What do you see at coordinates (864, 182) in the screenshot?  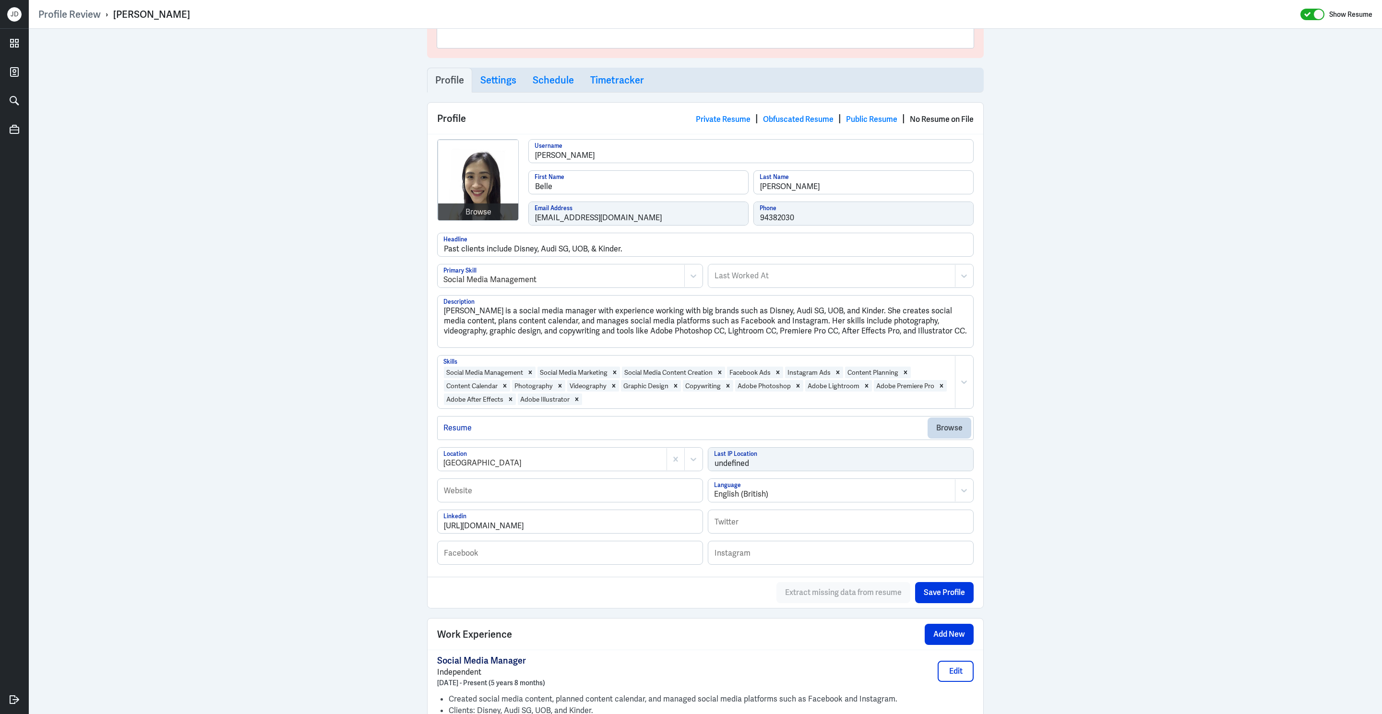 I see `input: Last Name` at bounding box center [864, 182].